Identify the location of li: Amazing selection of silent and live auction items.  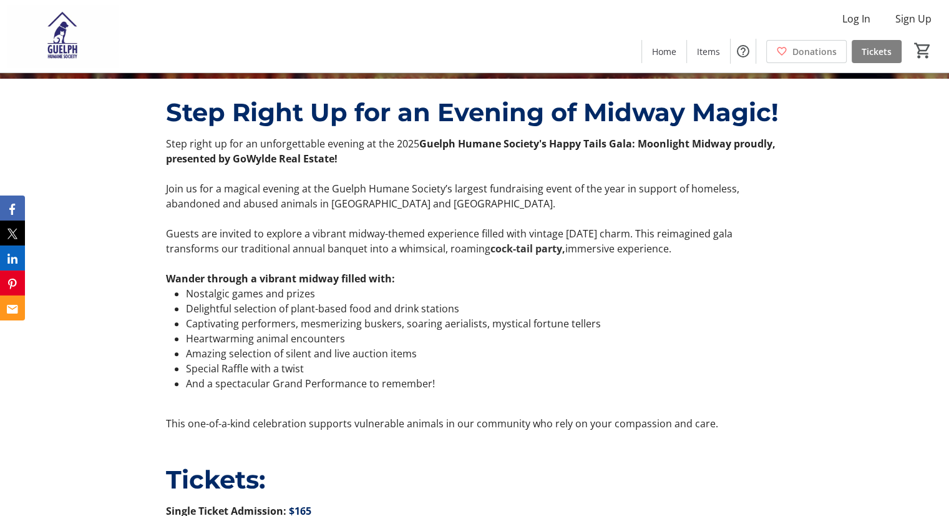
(485, 353).